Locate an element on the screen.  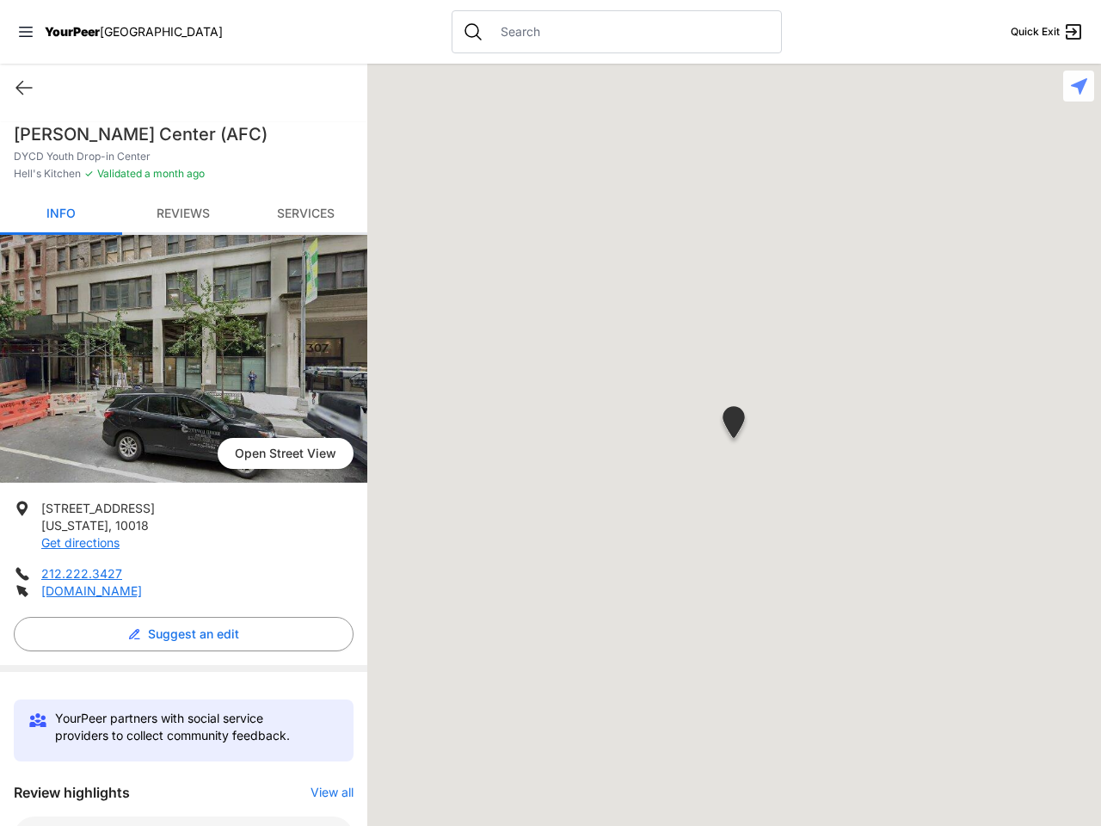
p: DYCD Youth Drop-in Center is located at coordinates (183, 157).